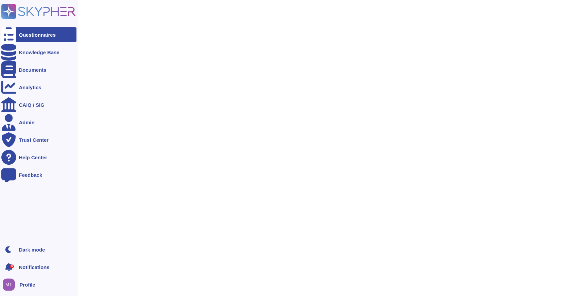  What do you see at coordinates (27, 122) in the screenshot?
I see `div: Admin` at bounding box center [27, 122].